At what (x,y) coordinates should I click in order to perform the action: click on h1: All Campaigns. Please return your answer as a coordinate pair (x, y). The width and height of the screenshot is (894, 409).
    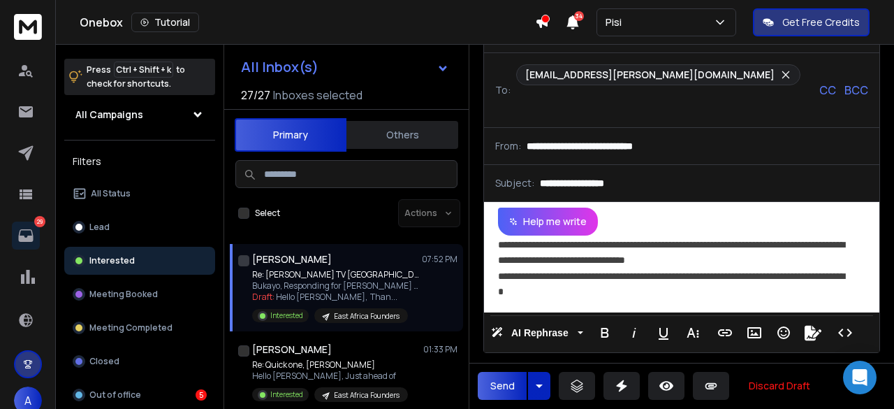
    Looking at the image, I should click on (109, 115).